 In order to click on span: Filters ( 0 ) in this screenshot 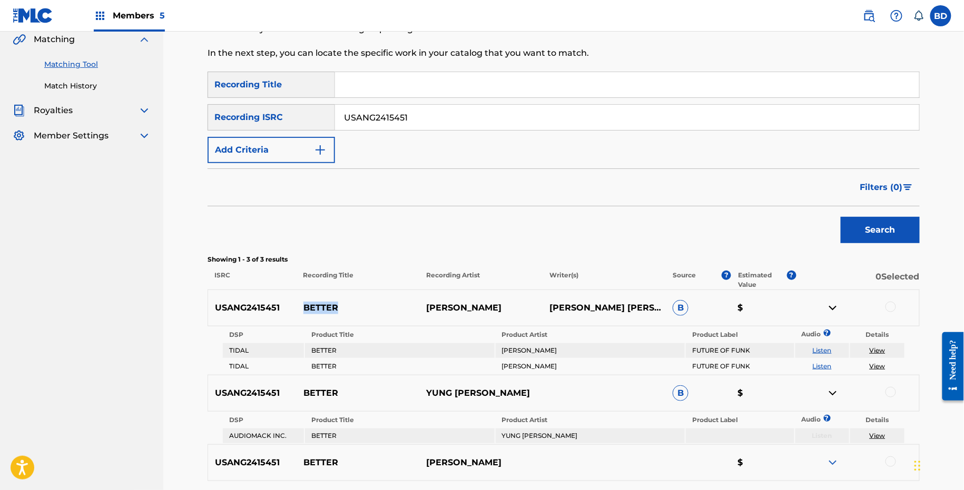, I will do `click(881, 187)`.